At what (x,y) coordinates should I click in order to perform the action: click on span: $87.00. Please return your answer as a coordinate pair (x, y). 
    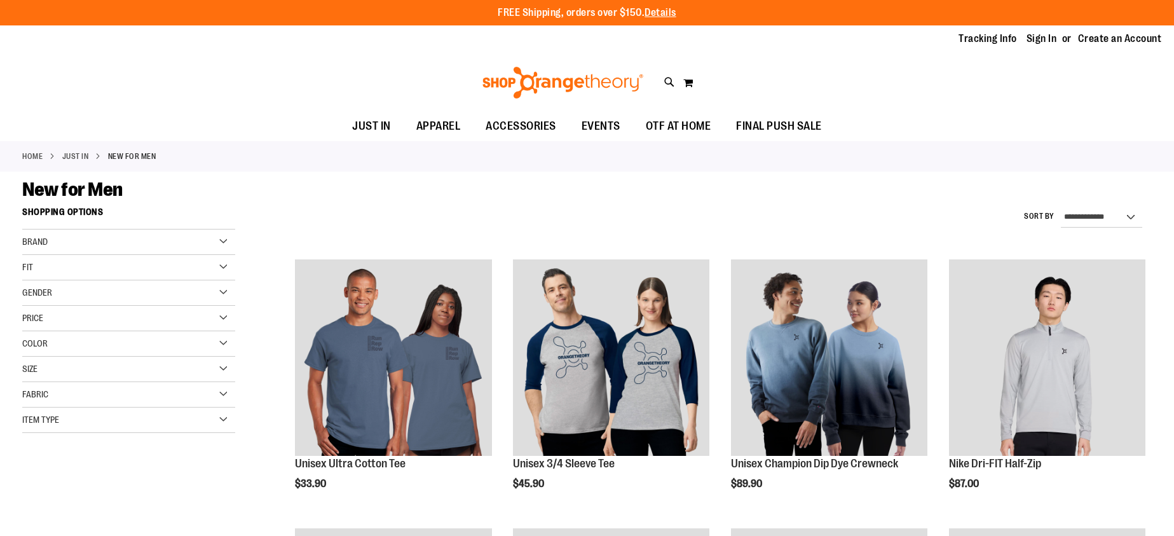
    Looking at the image, I should click on (964, 484).